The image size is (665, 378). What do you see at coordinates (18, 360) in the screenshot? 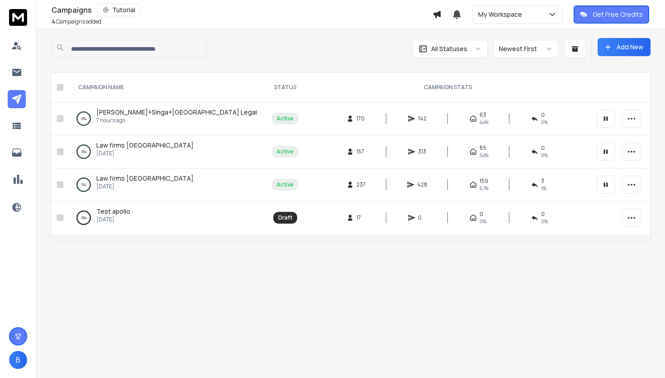
I see `span: B` at bounding box center [18, 360].